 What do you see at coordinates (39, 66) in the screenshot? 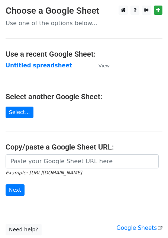
I see `a: Untitled spreadsheet` at bounding box center [39, 66].